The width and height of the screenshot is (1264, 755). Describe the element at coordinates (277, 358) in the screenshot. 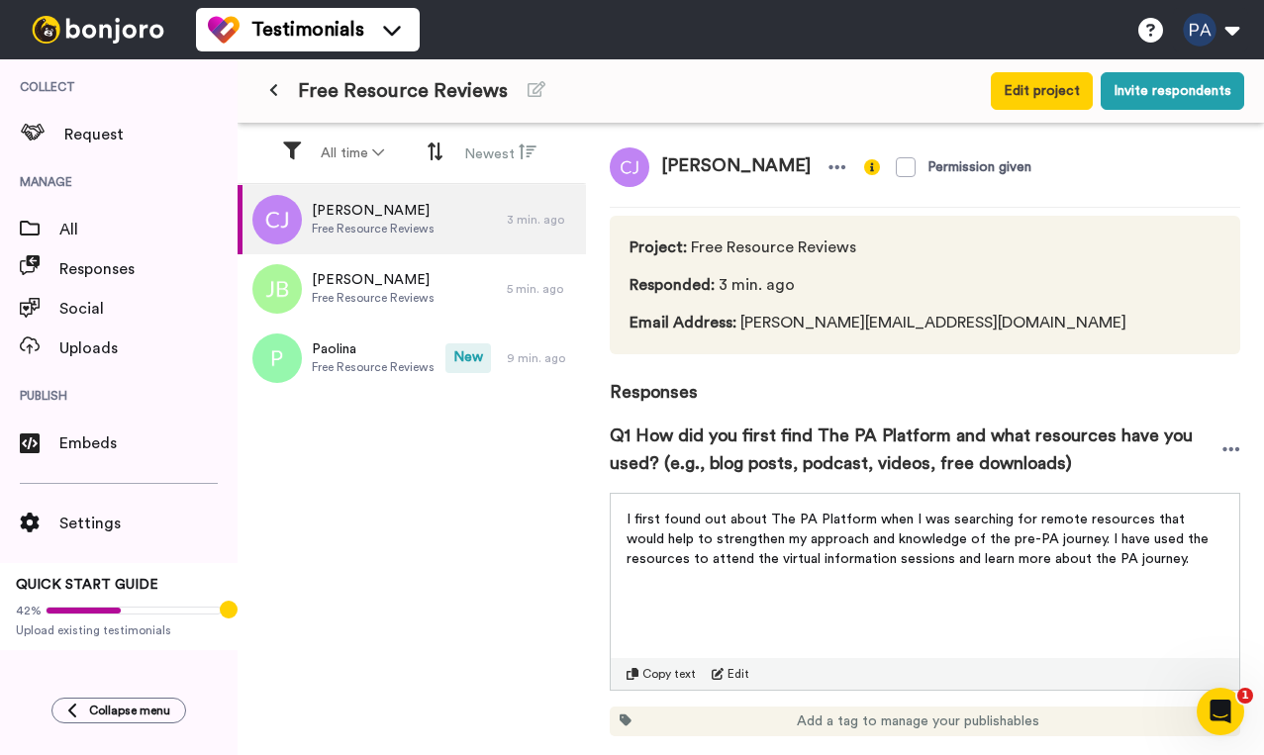

I see `img: p.png` at that location.